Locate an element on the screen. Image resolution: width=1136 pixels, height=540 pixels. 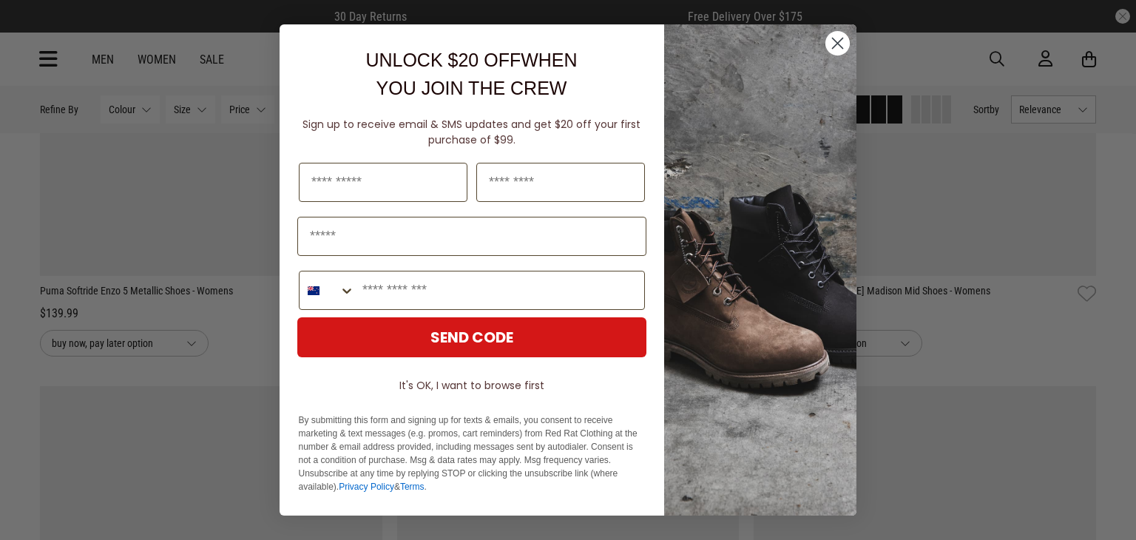
span: Sign up to receive email & SMS updates and get $20 off your first purchase of $99. is located at coordinates (472, 132).